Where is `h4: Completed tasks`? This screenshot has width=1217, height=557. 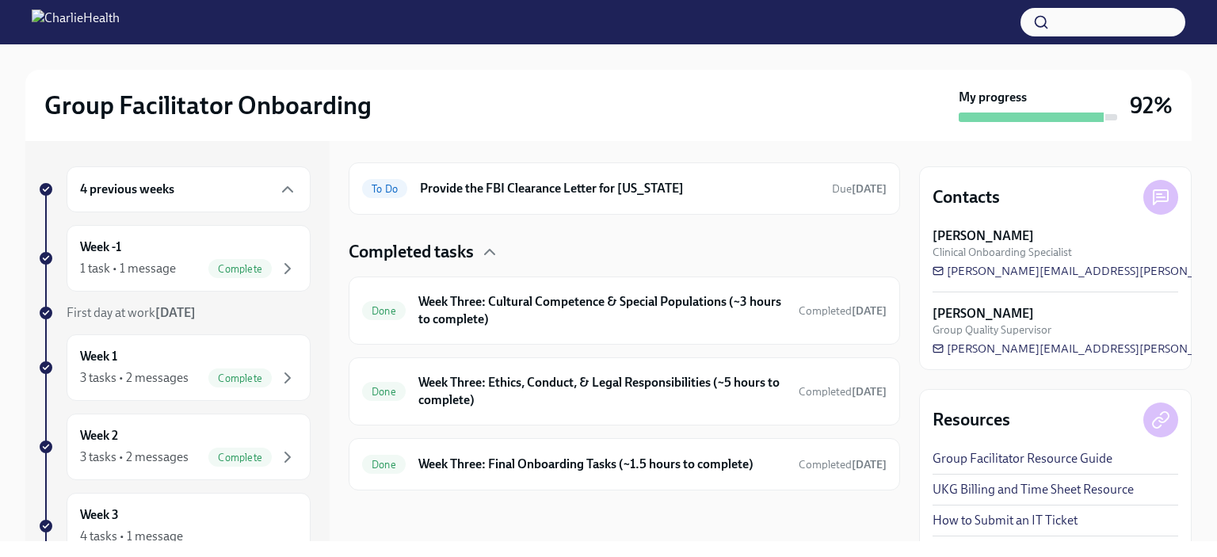
h4: Completed tasks is located at coordinates (411, 252).